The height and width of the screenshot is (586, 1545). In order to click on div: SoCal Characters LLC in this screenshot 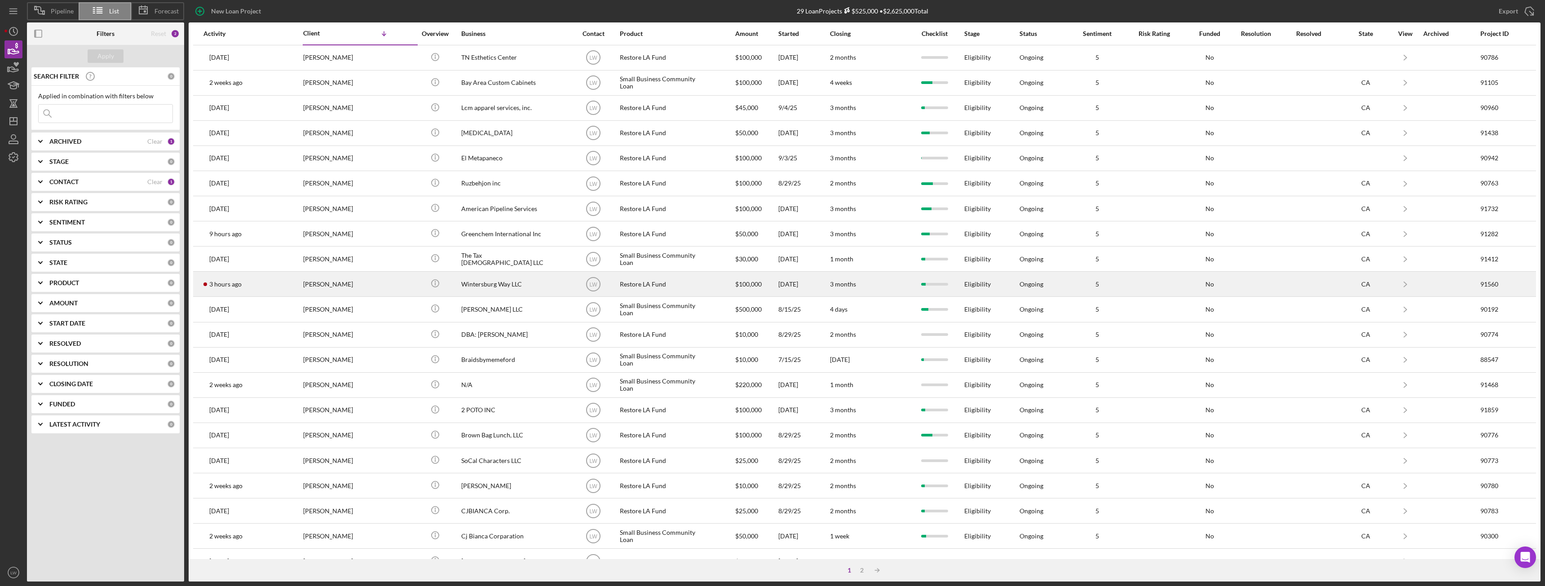, I will do `click(506, 460)`.